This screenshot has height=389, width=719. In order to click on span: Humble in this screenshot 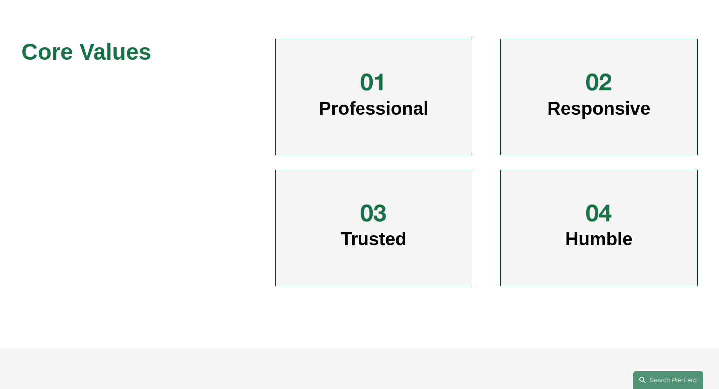, I will do `click(599, 239)`.